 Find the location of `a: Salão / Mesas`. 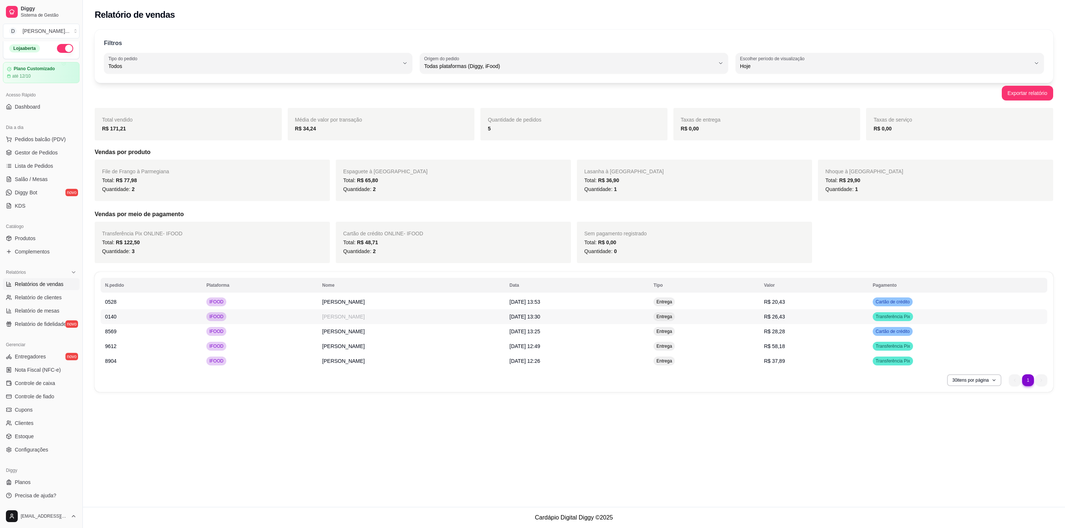

a: Salão / Mesas is located at coordinates (41, 179).